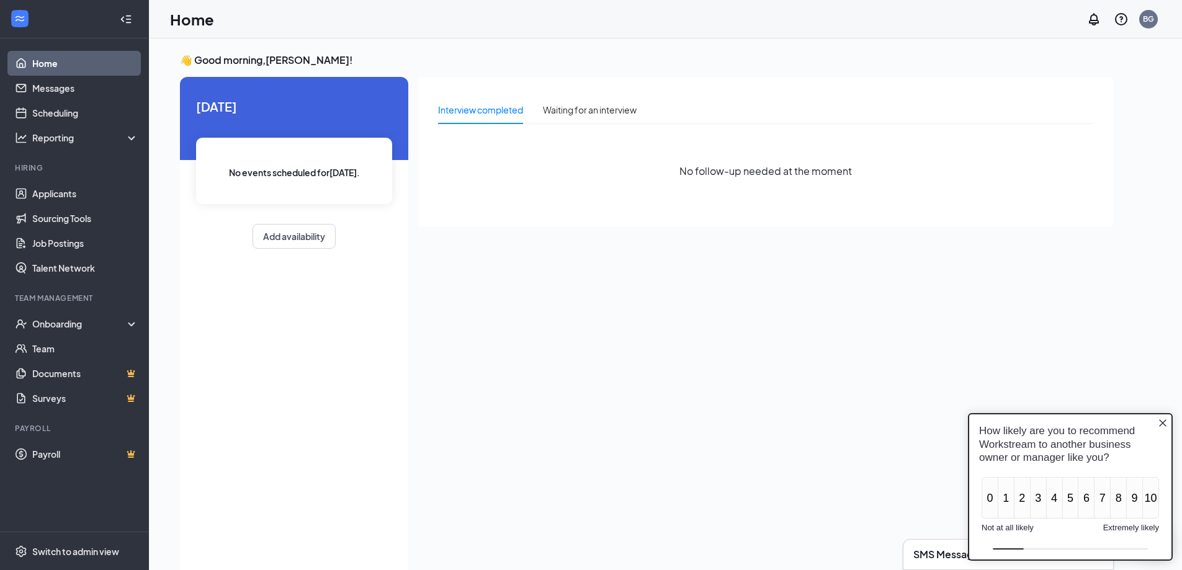  What do you see at coordinates (1121, 19) in the screenshot?
I see `svg: QuestionInfo` at bounding box center [1121, 19].